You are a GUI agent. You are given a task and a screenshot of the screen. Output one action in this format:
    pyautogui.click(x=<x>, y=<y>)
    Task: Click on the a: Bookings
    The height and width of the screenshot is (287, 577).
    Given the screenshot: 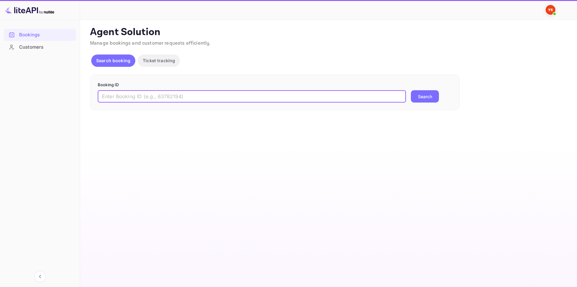 What is the action you would take?
    pyautogui.click(x=40, y=35)
    